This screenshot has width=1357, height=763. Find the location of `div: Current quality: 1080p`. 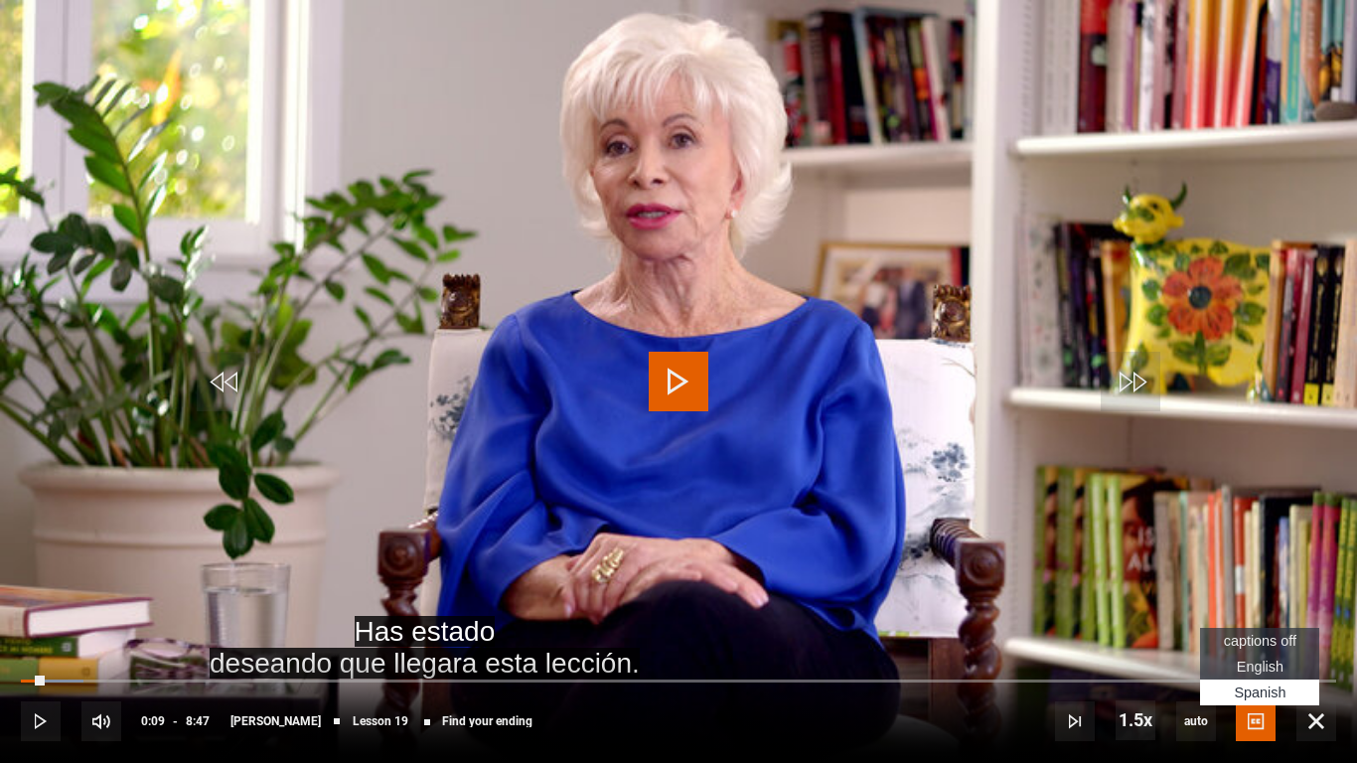

div: Current quality: 1080p is located at coordinates (1196, 721).